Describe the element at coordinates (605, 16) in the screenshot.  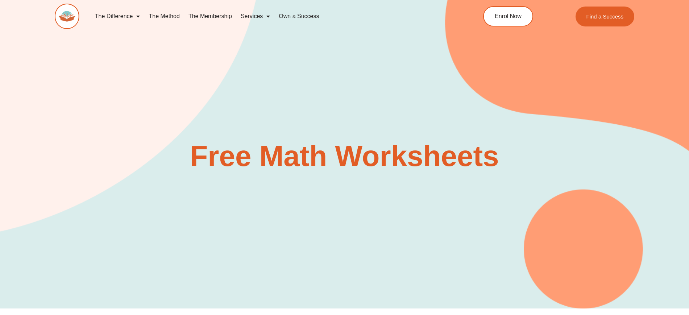
I see `a: Find a Success` at that location.